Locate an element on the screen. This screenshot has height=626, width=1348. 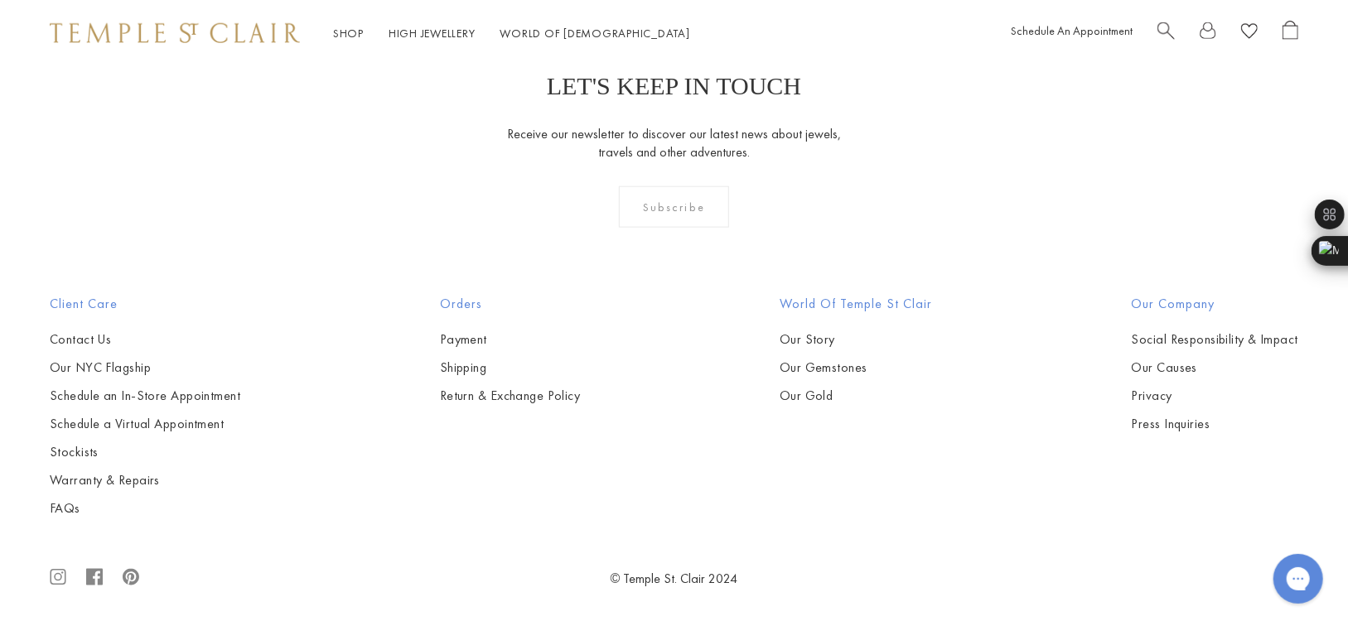
a: Warranty & Repairs is located at coordinates (145, 480).